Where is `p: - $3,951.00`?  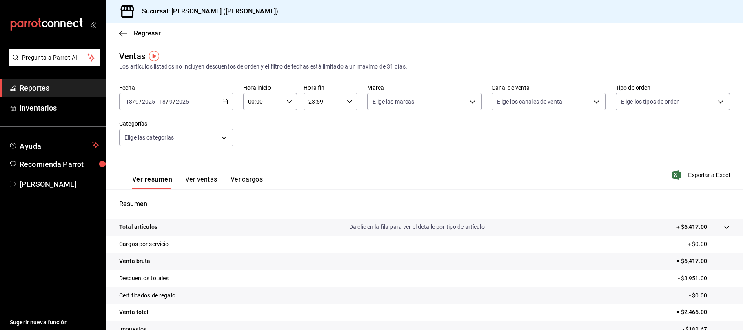 p: - $3,951.00 is located at coordinates (704, 278).